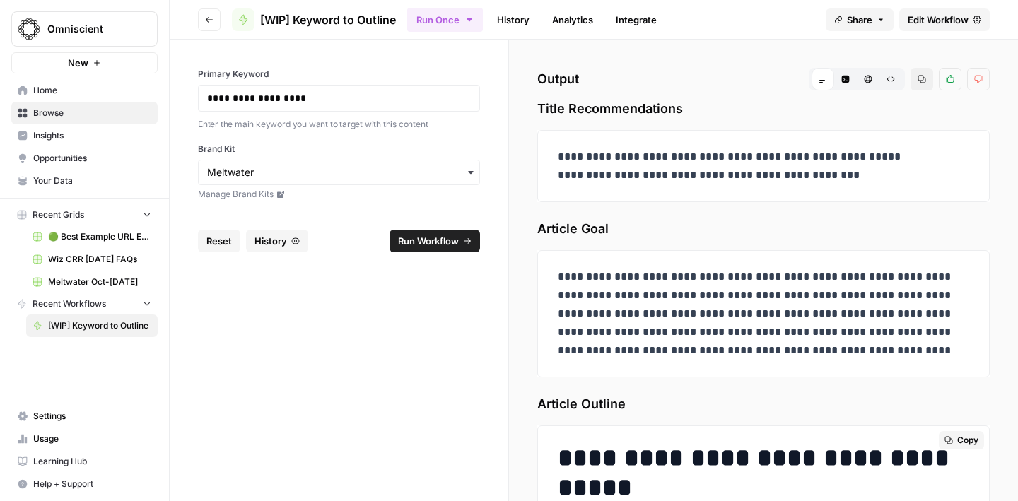 This screenshot has width=1018, height=501. What do you see at coordinates (219, 241) in the screenshot?
I see `button: Reset` at bounding box center [219, 241].